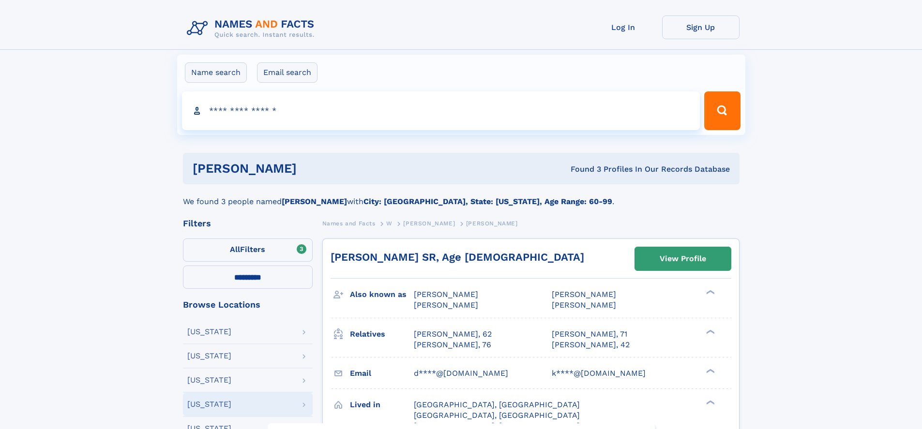  What do you see at coordinates (683, 259) in the screenshot?
I see `a: View Profile` at bounding box center [683, 259].